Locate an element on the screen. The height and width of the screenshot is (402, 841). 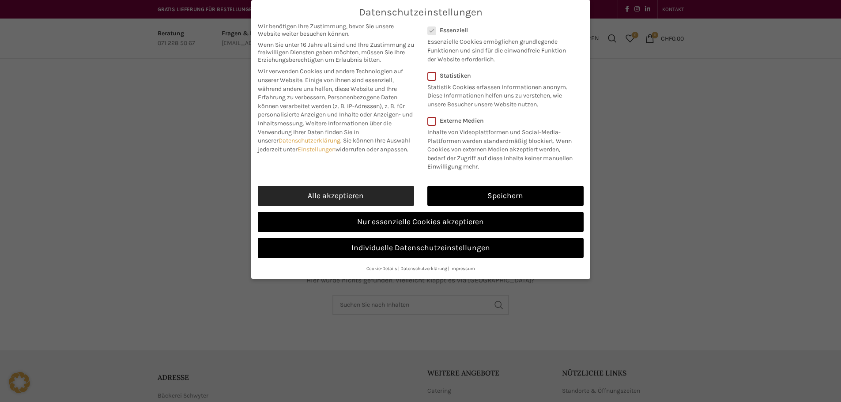
a: Alle akzeptieren is located at coordinates (336, 196).